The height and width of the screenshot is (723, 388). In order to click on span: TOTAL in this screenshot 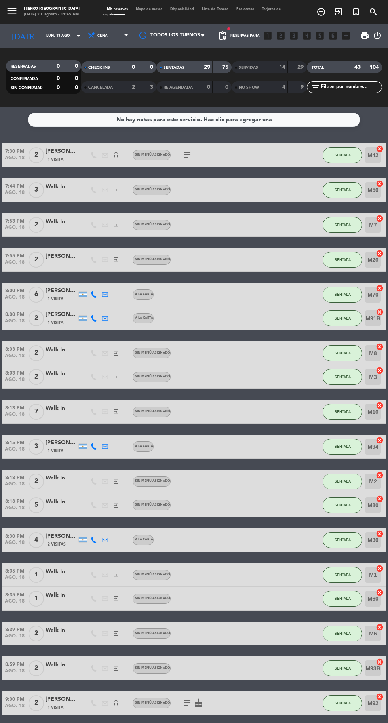, I will do `click(318, 68)`.